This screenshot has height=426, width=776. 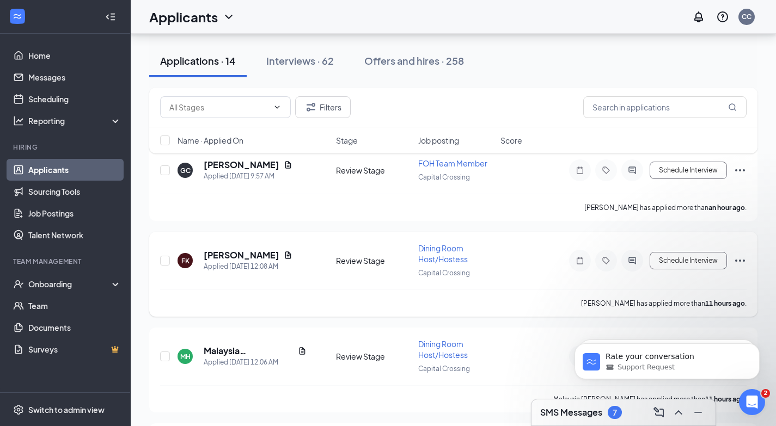 What do you see at coordinates (698, 413) in the screenshot?
I see `button: Minimize` at bounding box center [698, 413].